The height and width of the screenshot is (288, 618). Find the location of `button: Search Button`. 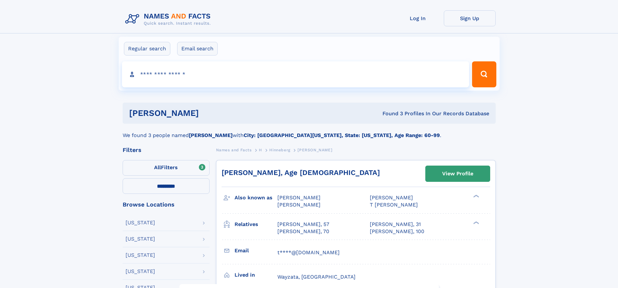

button: Search Button is located at coordinates (484, 74).